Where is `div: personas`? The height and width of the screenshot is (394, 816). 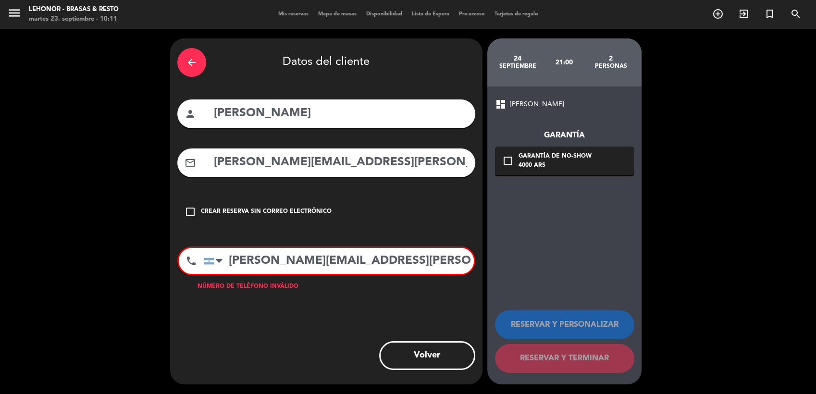
div: personas is located at coordinates (610, 66).